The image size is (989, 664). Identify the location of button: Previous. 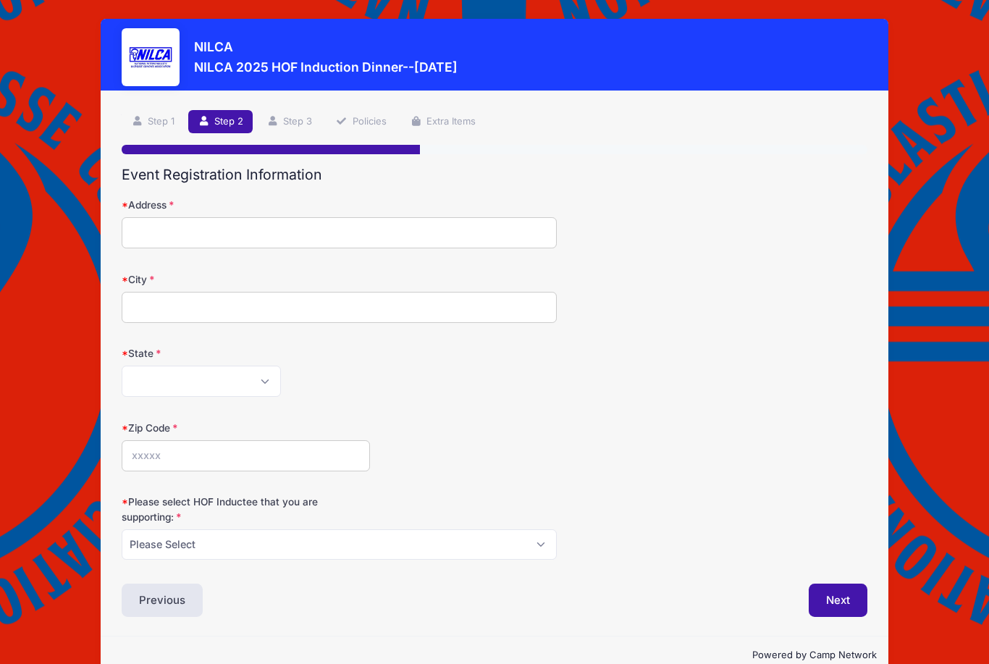
(162, 600).